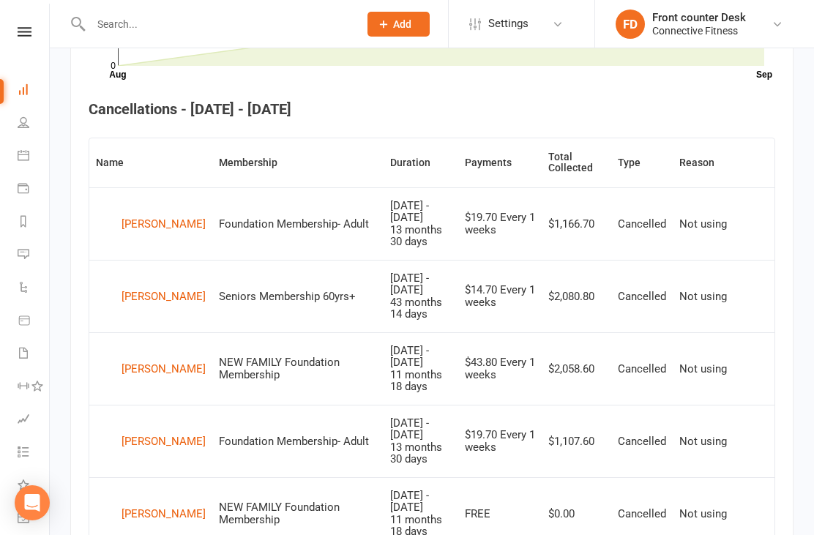 This screenshot has height=535, width=814. What do you see at coordinates (500, 296) in the screenshot?
I see `div: $14.70 Every 1 weeks` at bounding box center [500, 296].